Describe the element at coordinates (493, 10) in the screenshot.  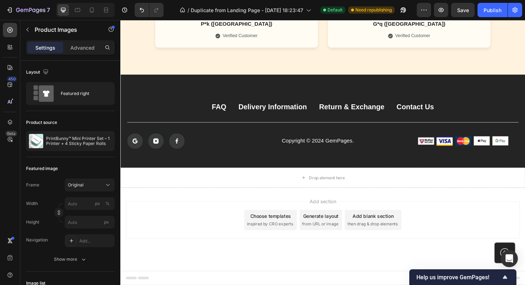
I see `button: Publish` at that location.